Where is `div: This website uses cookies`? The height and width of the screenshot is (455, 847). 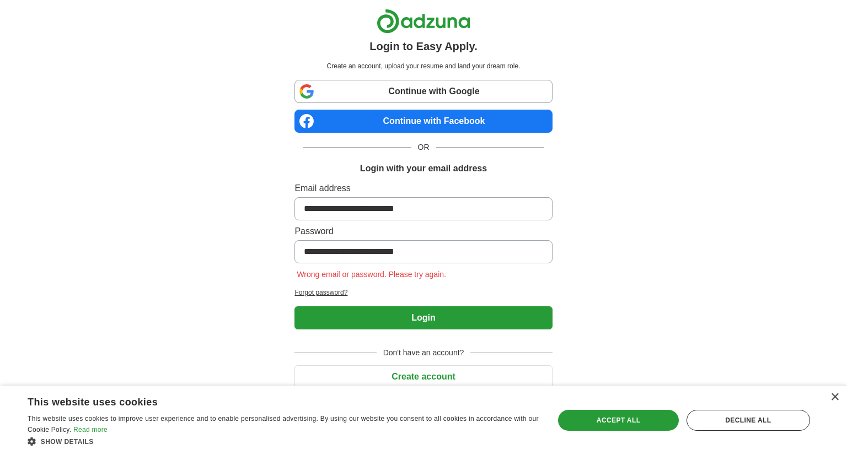
div: This website uses cookies is located at coordinates (269, 401).